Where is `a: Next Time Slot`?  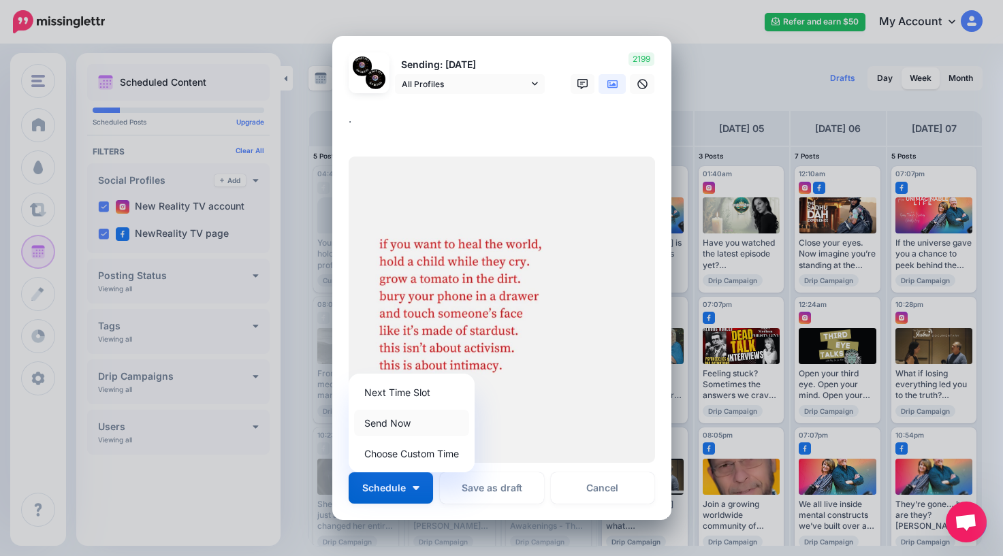 a: Next Time Slot is located at coordinates (411, 392).